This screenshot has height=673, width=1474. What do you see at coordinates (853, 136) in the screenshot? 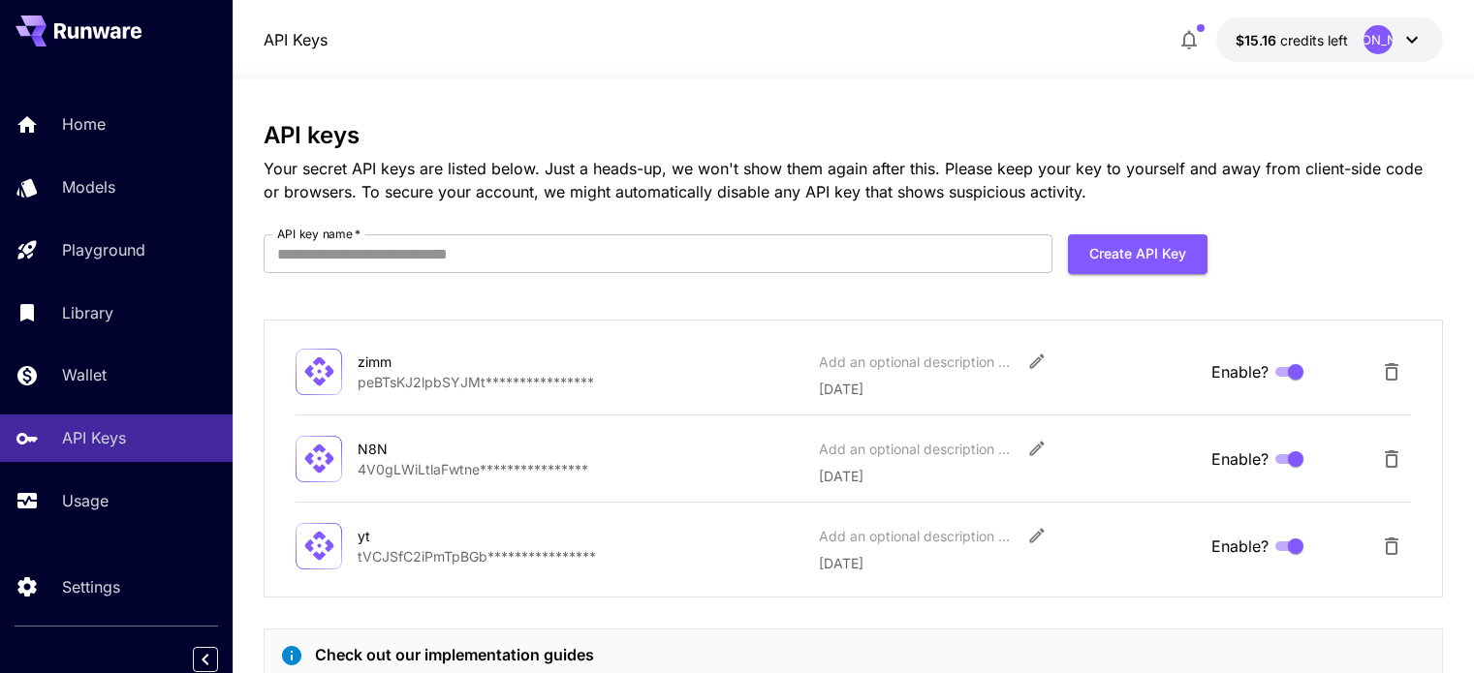
I see `h3: API keys` at bounding box center [853, 136].